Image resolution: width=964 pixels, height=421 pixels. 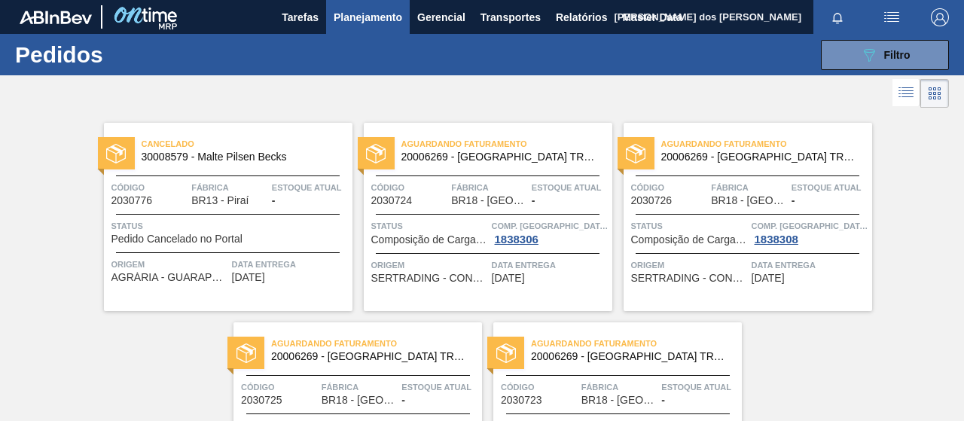 What do you see at coordinates (119, 54) in the screenshot?
I see `h1: Pedidos` at bounding box center [119, 54].